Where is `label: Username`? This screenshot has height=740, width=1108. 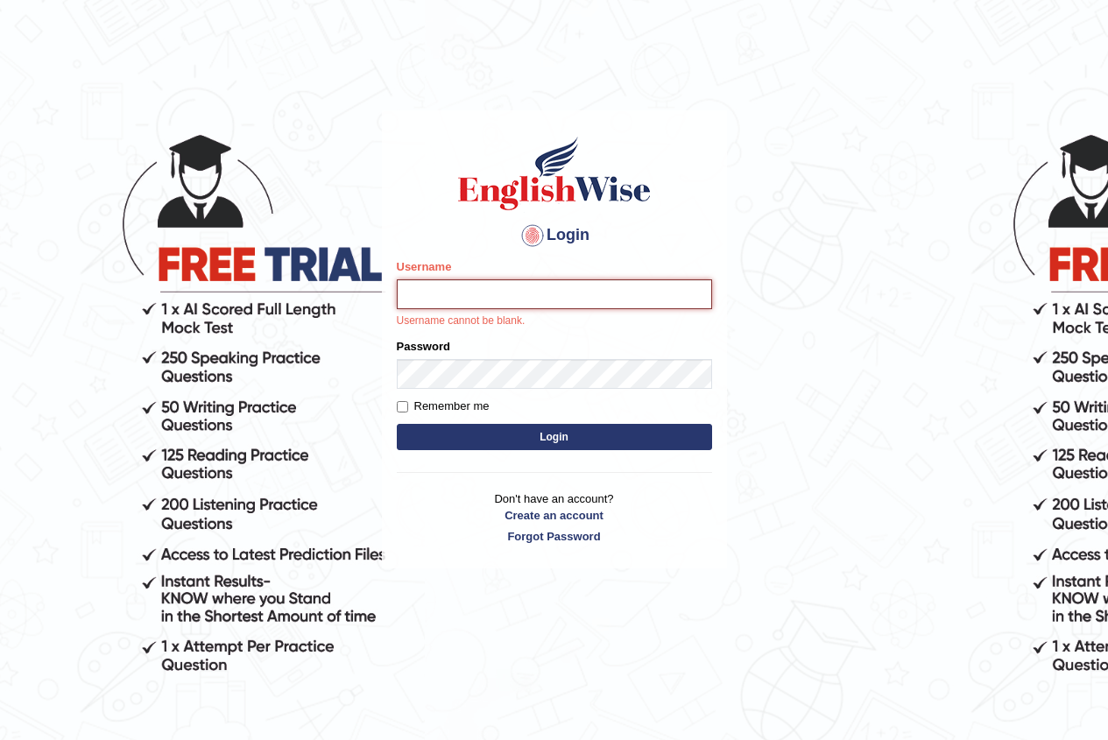
label: Username is located at coordinates (424, 266).